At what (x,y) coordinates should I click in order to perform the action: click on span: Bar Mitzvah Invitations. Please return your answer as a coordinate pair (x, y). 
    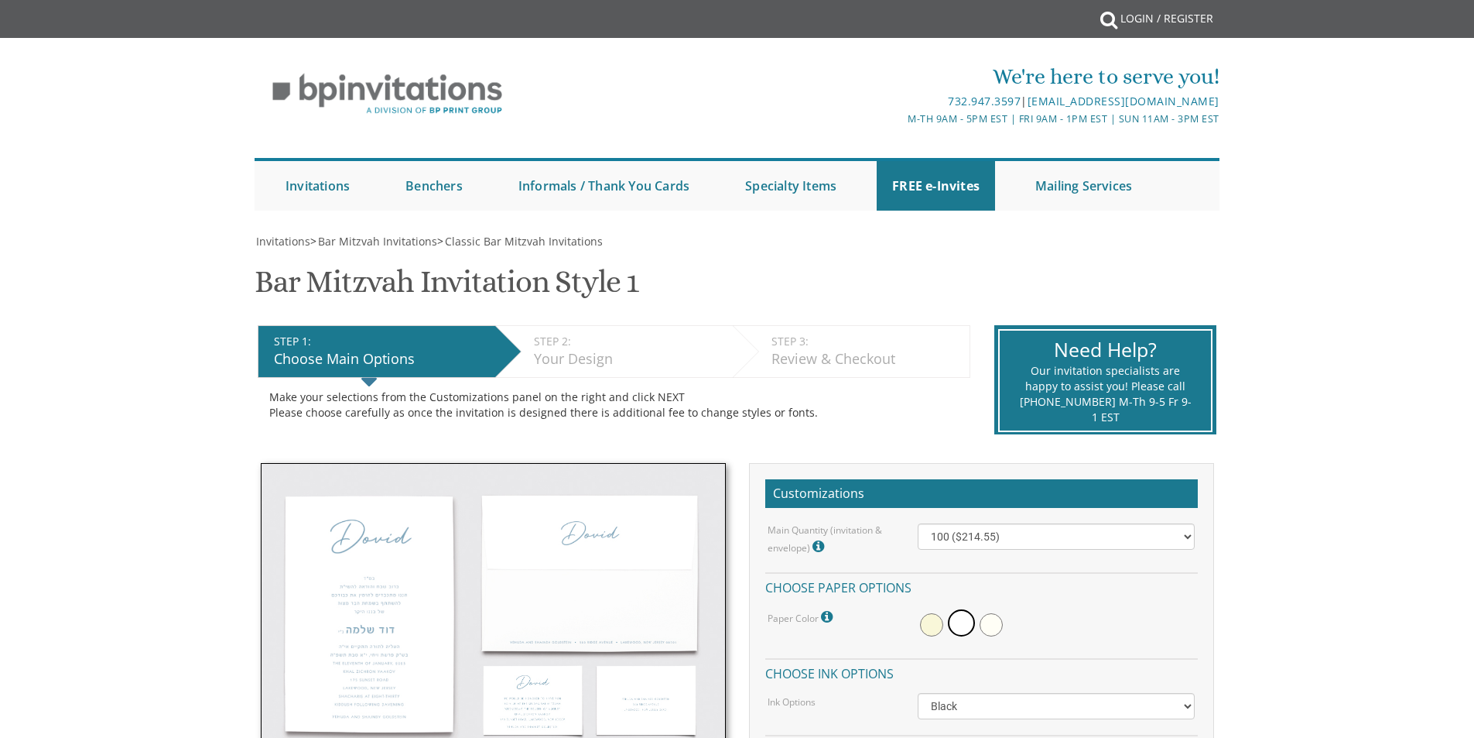
    Looking at the image, I should click on (378, 241).